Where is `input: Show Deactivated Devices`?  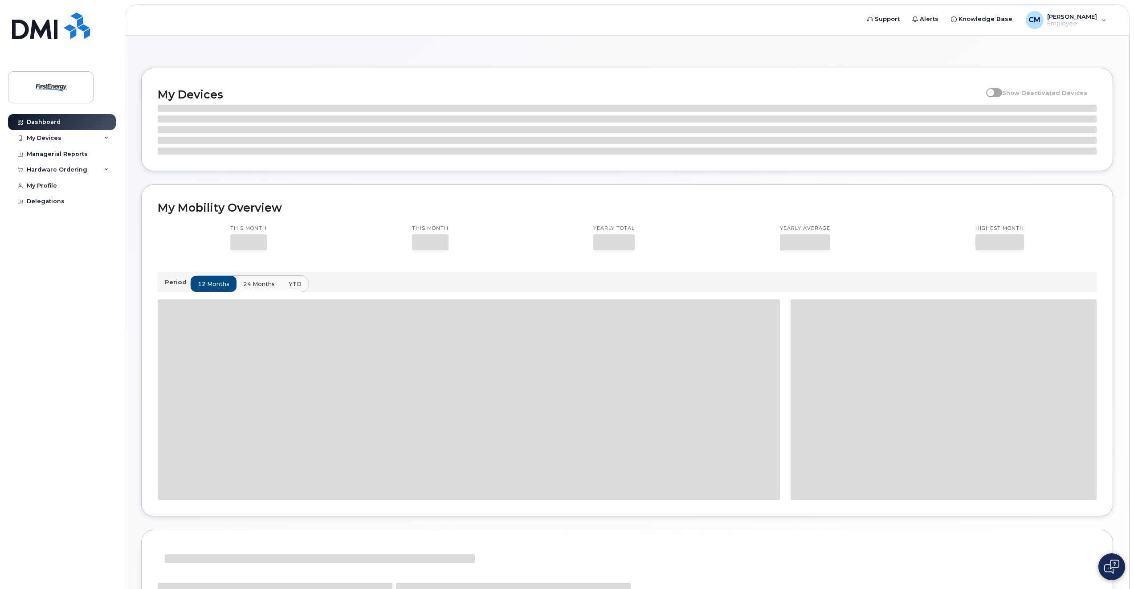 input: Show Deactivated Devices is located at coordinates (990, 88).